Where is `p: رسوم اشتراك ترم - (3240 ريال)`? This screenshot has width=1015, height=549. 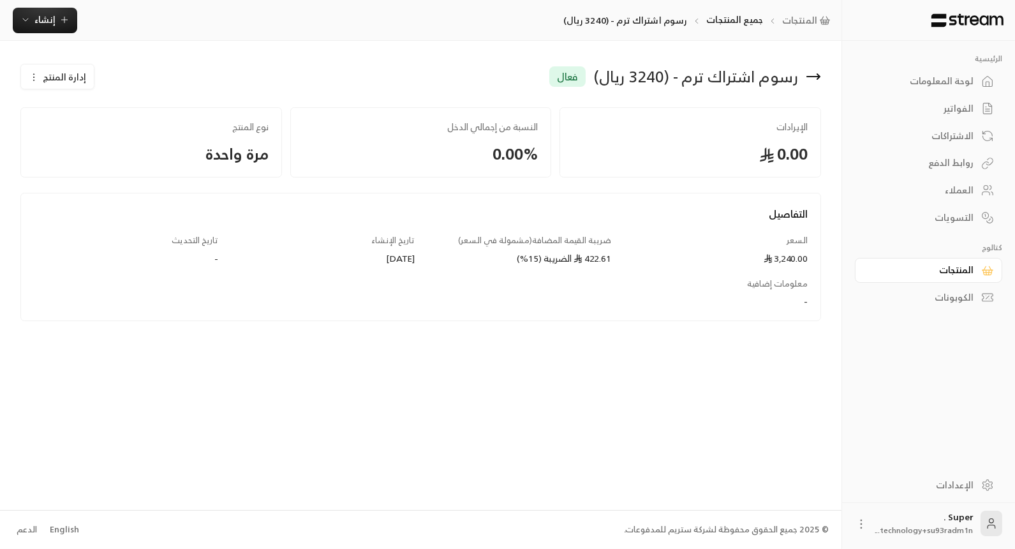
p: رسوم اشتراك ترم - (3240 ريال) is located at coordinates (625, 20).